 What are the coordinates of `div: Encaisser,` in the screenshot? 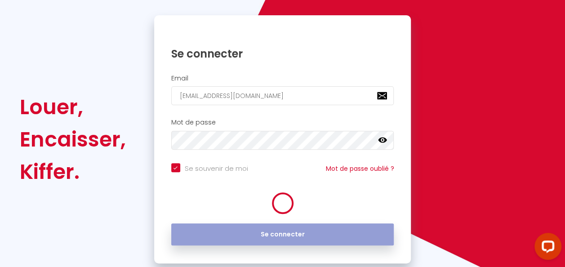 It's located at (73, 139).